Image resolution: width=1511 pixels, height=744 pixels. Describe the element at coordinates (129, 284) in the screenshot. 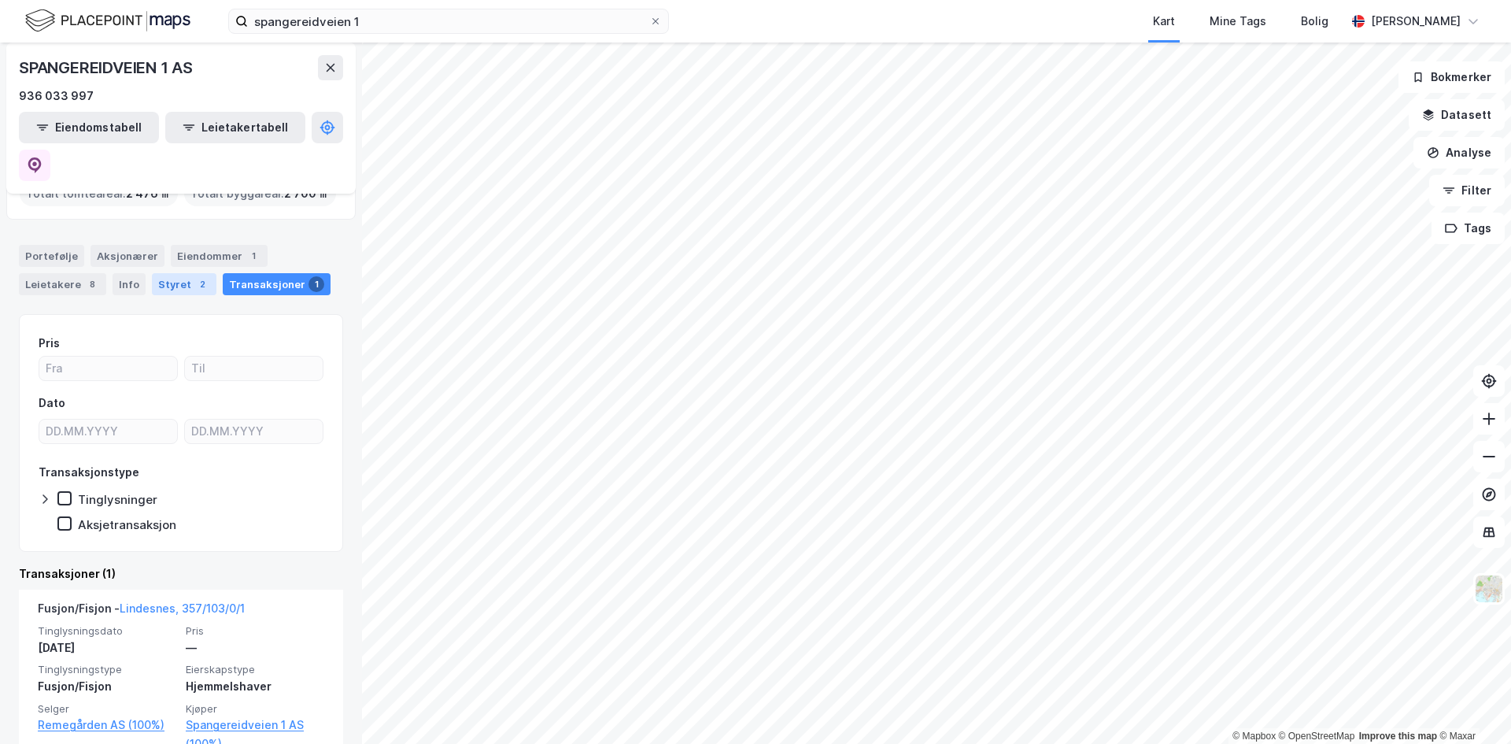

I see `div: Info` at that location.